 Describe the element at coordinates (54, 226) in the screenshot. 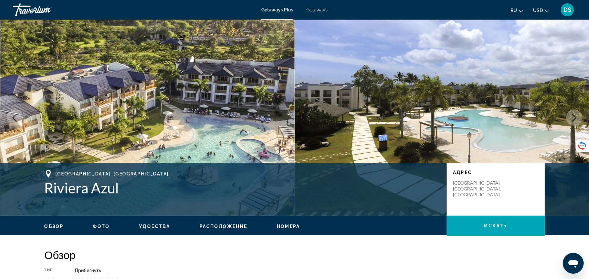

I see `span: Обзор` at that location.